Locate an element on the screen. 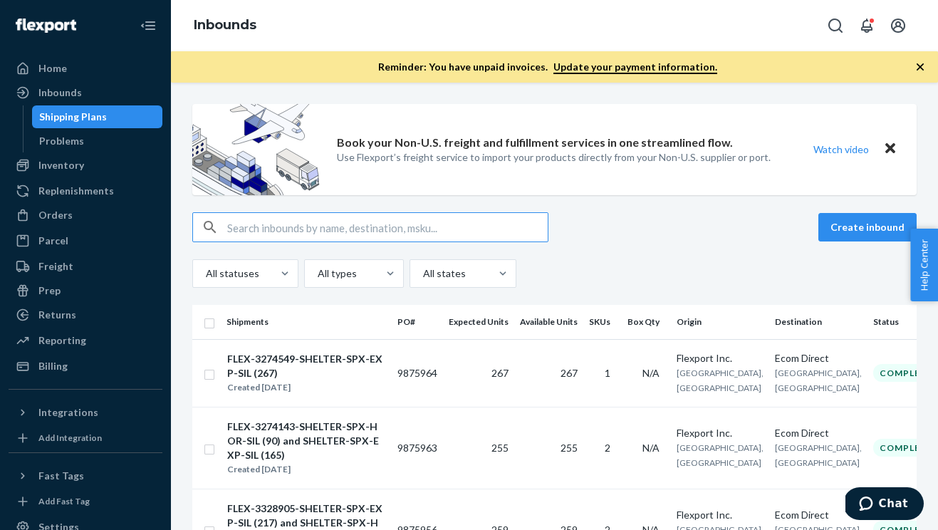  button: Help Center is located at coordinates (923, 265).